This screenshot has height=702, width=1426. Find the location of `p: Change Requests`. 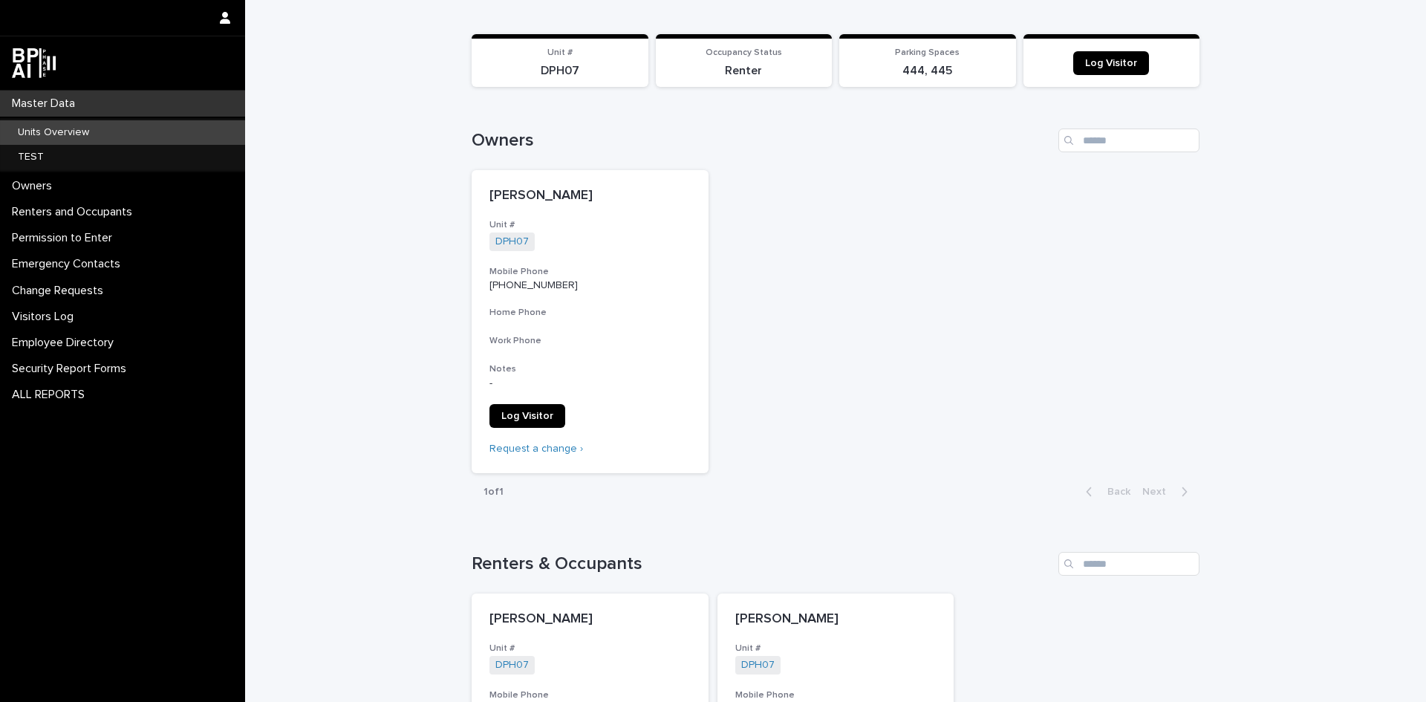

p: Change Requests is located at coordinates (60, 290).